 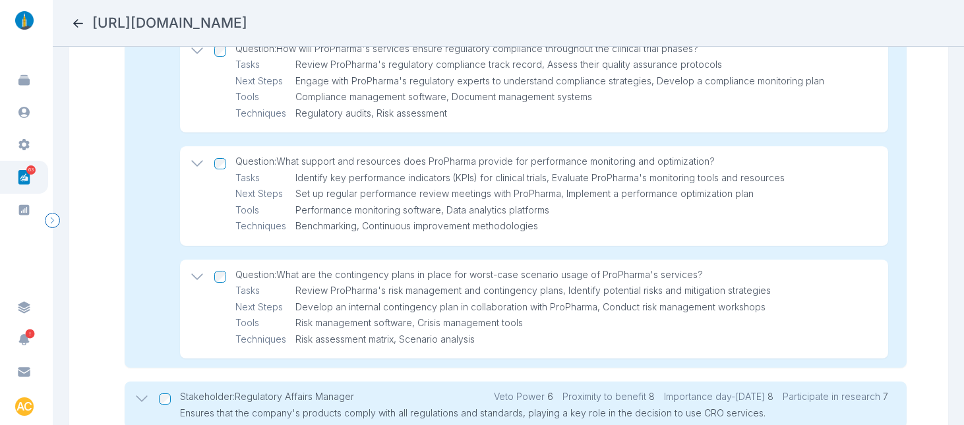 I want to click on p: Set up regular performance review meetings with ProPharma, Implement a performance optimization plan, so click(x=540, y=194).